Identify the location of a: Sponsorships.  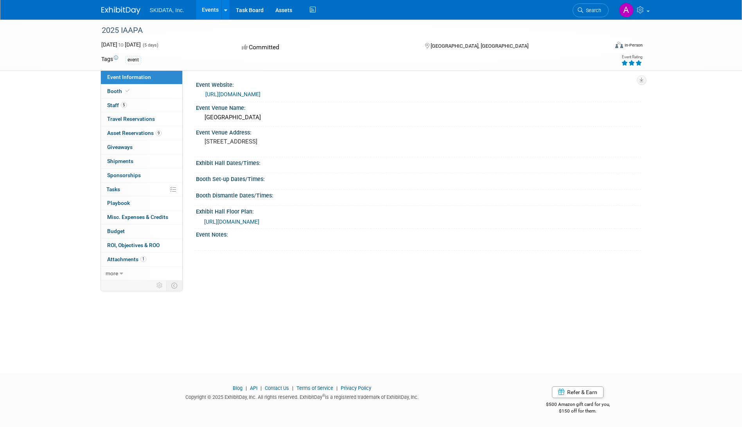
(142, 175).